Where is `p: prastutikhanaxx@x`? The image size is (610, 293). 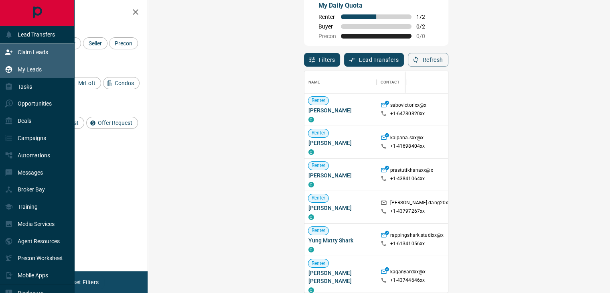 p: prastutikhanaxx@x is located at coordinates (412, 171).